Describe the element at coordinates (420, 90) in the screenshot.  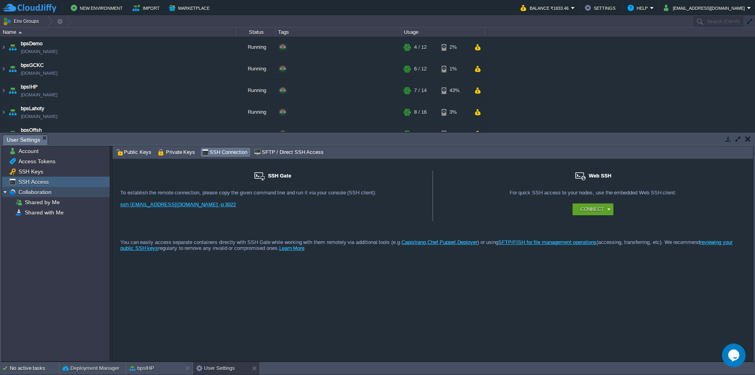
I see `div: 7 / 14` at that location.